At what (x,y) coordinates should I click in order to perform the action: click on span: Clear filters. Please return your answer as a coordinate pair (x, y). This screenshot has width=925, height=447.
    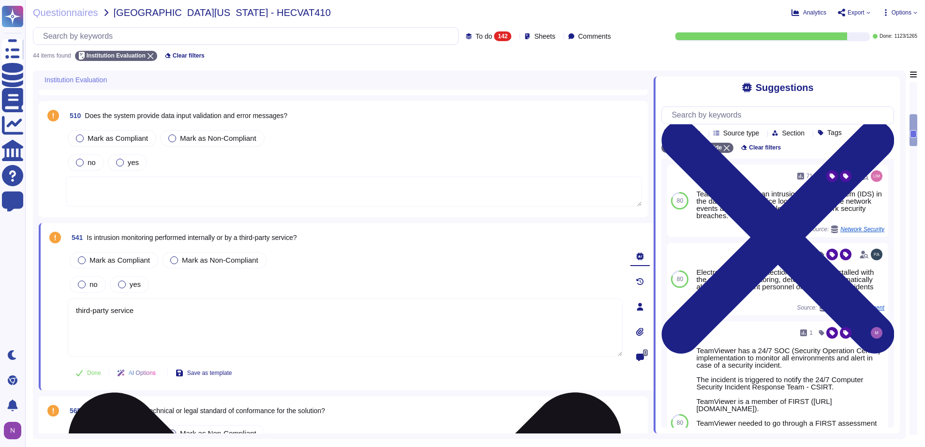
    Looking at the image, I should click on (189, 56).